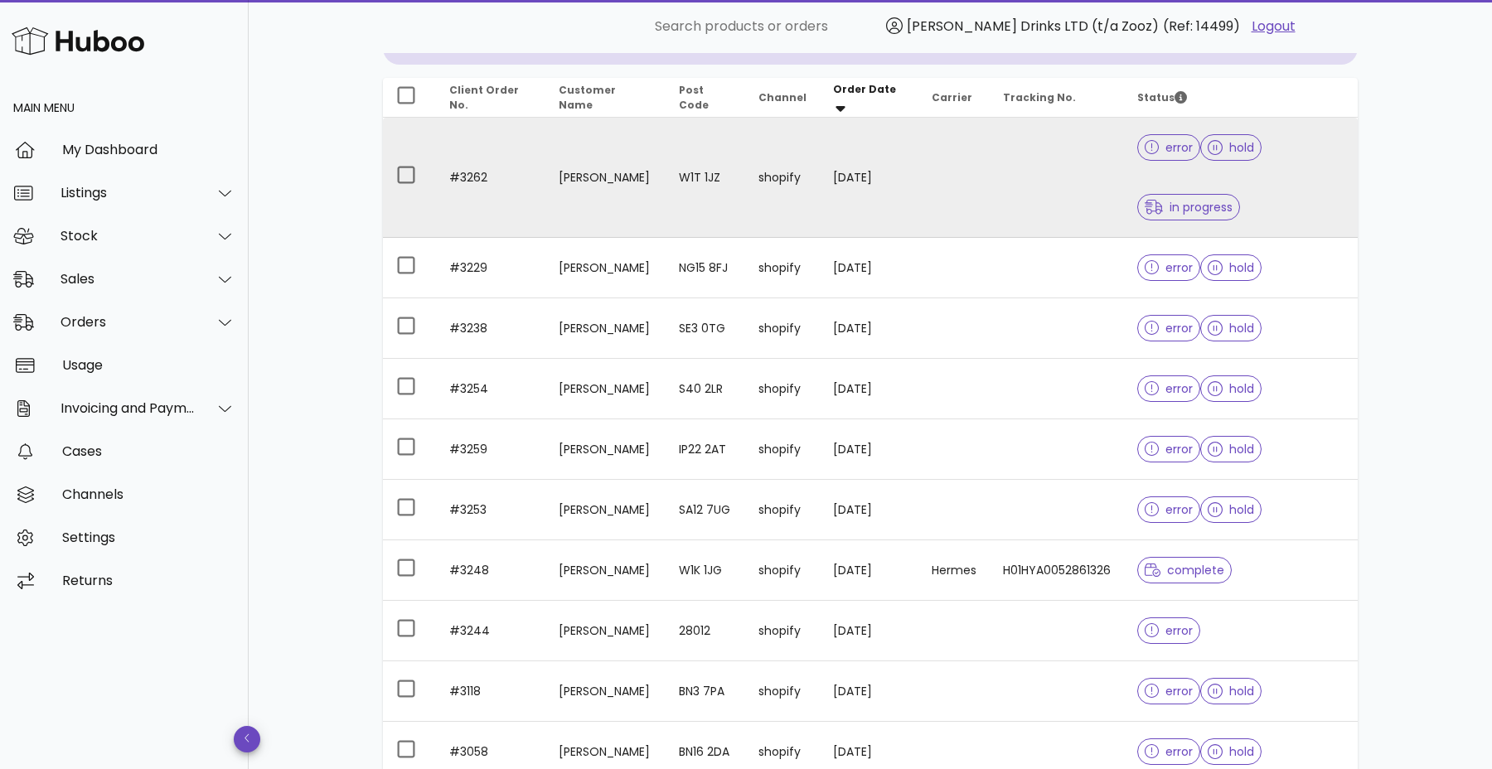  What do you see at coordinates (587, 97) in the screenshot?
I see `span: Customer Name` at bounding box center [587, 97].